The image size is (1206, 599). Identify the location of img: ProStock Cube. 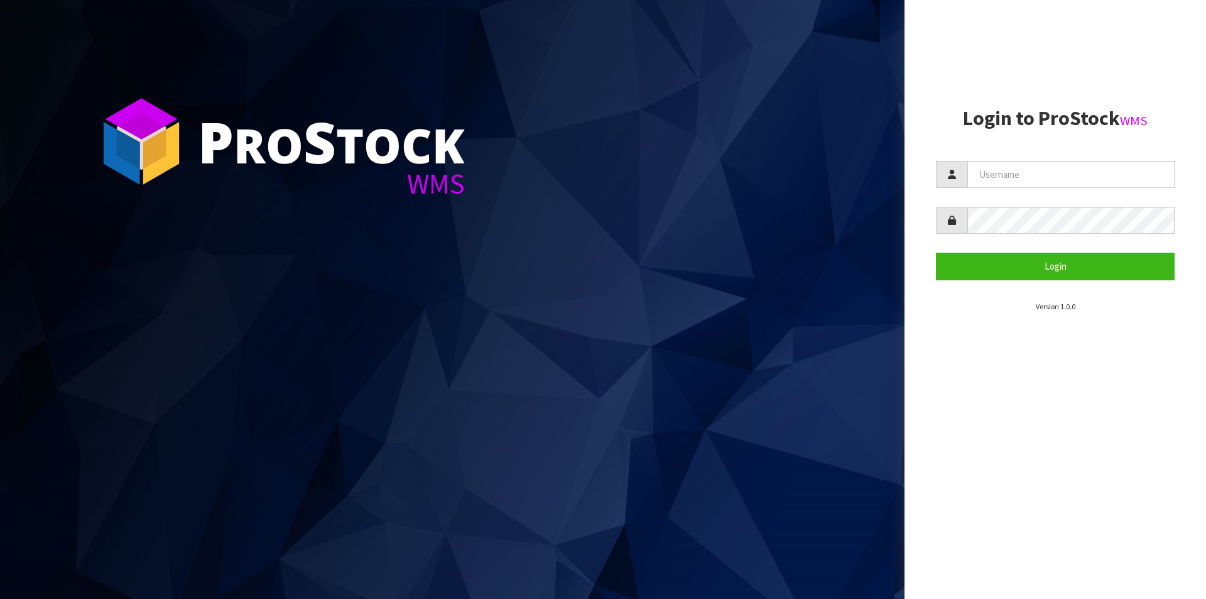
(141, 141).